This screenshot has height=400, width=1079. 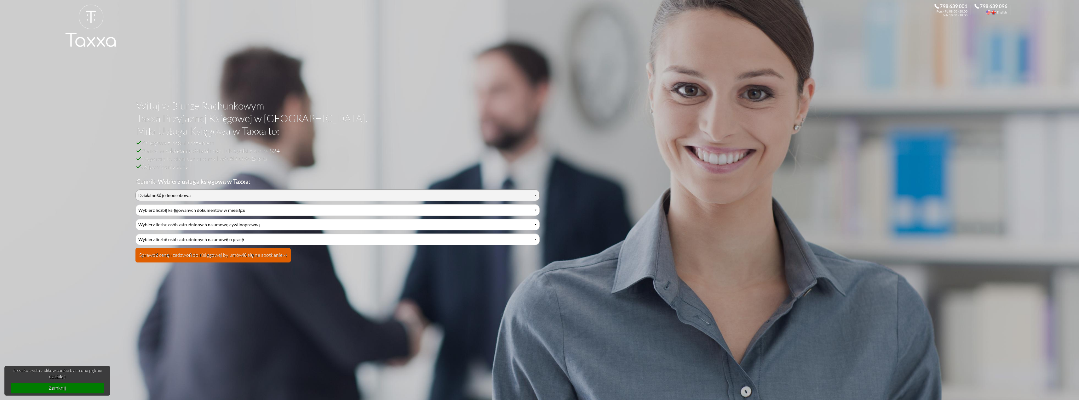 What do you see at coordinates (954, 10) in the screenshot?
I see `div: Zadzwoń do Księgowej. 798 639 001` at bounding box center [954, 10].